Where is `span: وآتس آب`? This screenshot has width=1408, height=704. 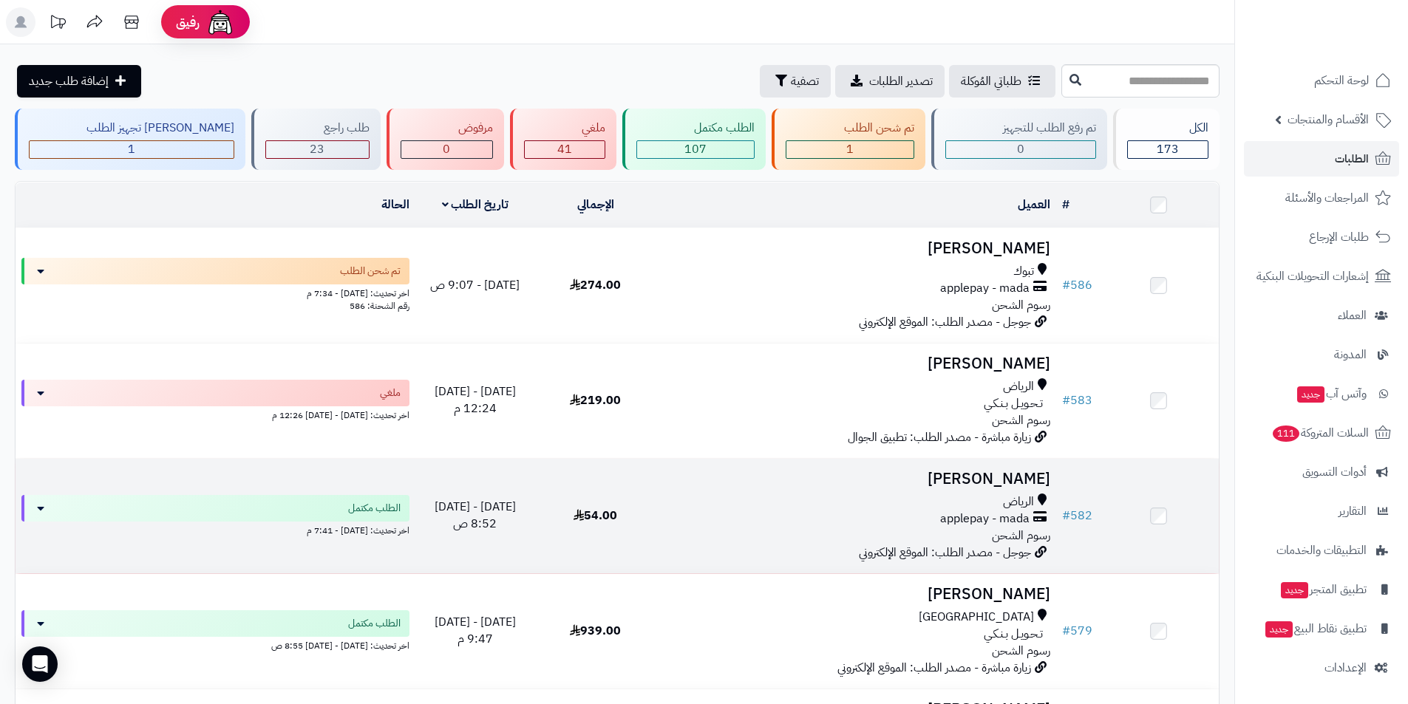 span: وآتس آب is located at coordinates (1331, 394).